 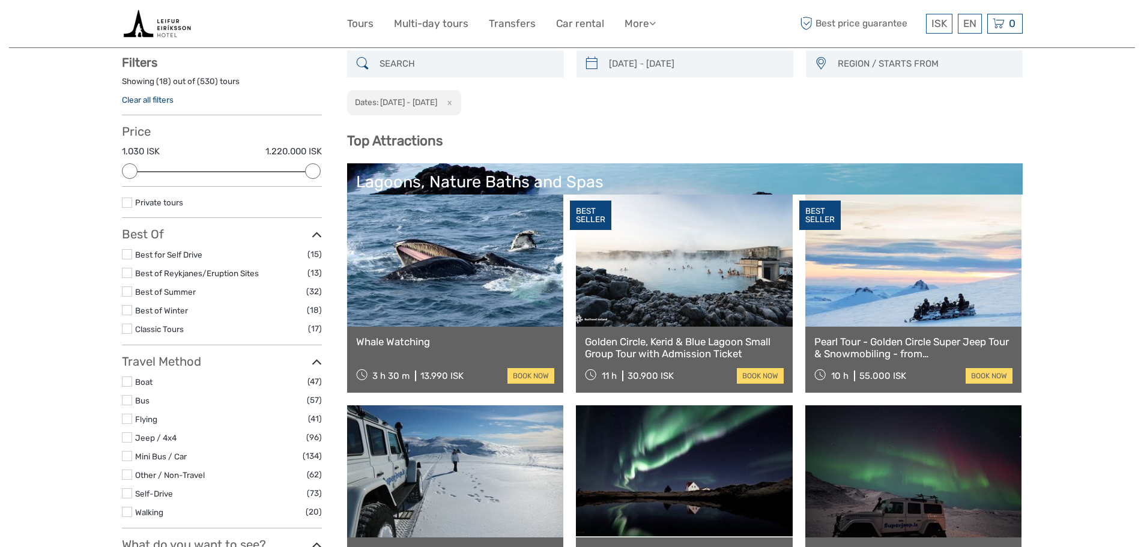 I want to click on button: Open LiveChat chat widget, so click(x=145, y=26).